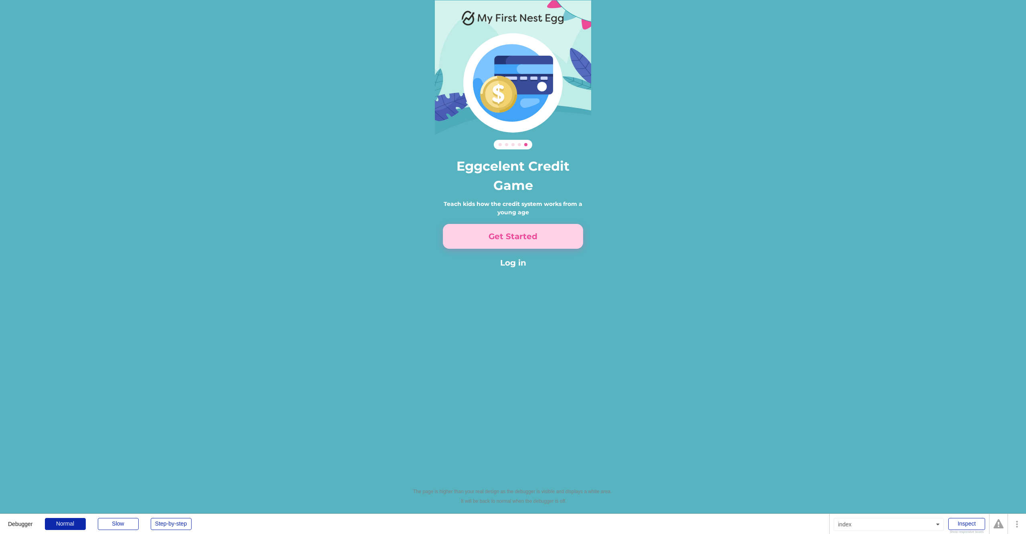 This screenshot has width=1026, height=534. What do you see at coordinates (513, 236) in the screenshot?
I see `button: Get Started` at bounding box center [513, 236].